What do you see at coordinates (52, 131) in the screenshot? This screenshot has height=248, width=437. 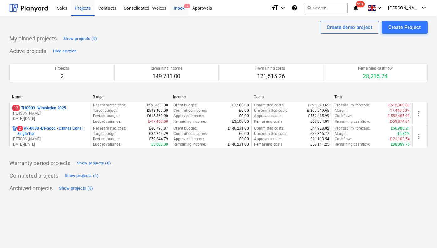 I see `p: PR-0038 - Be-Good - Cannes Lions | Single Tier` at bounding box center [52, 131].